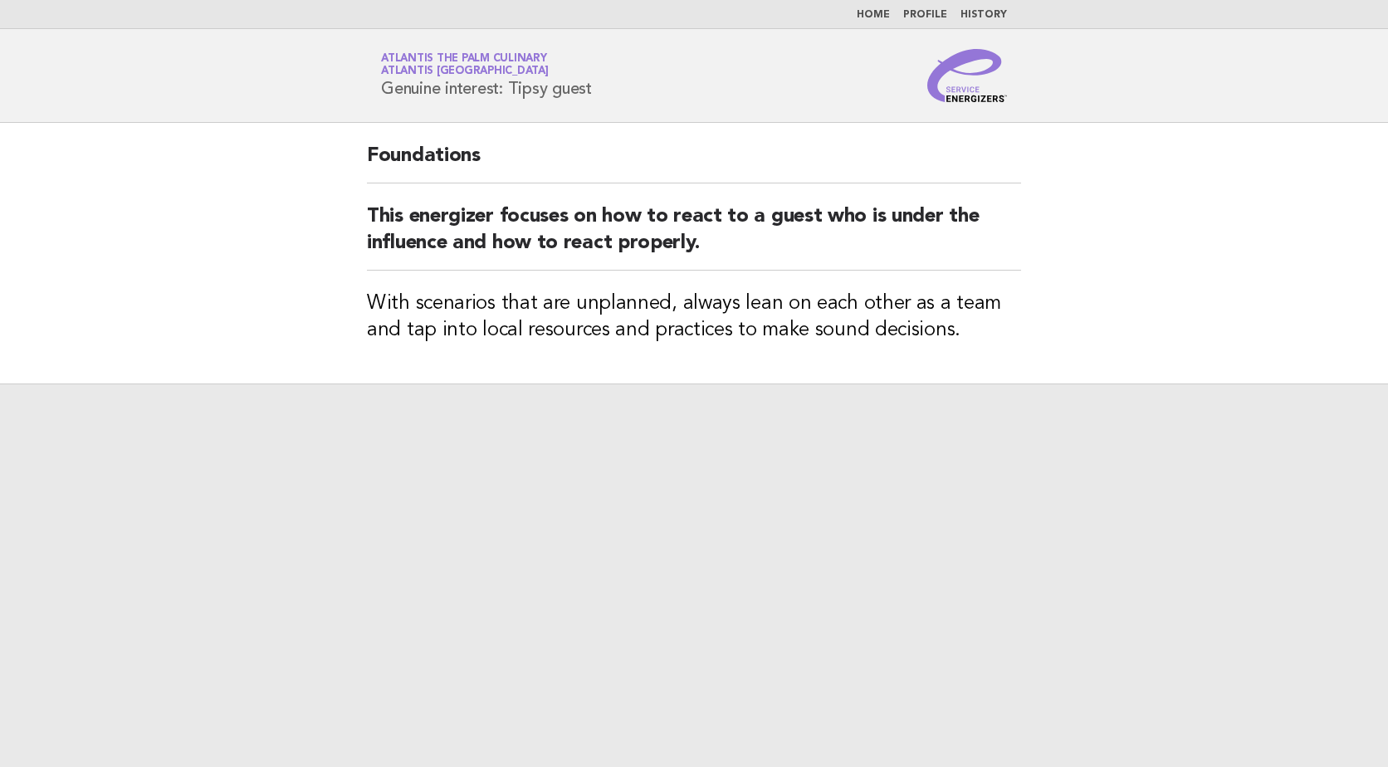 This screenshot has width=1388, height=767. Describe the element at coordinates (487, 76) in the screenshot. I see `h1: Genuine interest: Tipsy guest` at that location.